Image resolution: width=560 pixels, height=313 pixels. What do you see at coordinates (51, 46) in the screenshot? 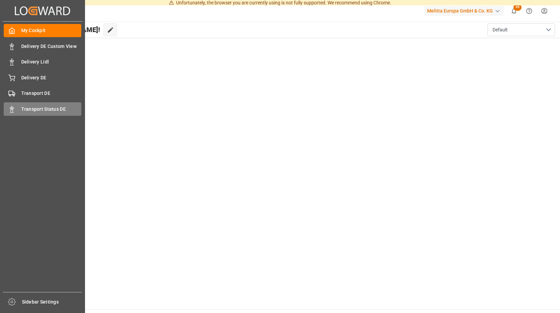
I see `span: Delivery DE Custom View` at bounding box center [51, 46].